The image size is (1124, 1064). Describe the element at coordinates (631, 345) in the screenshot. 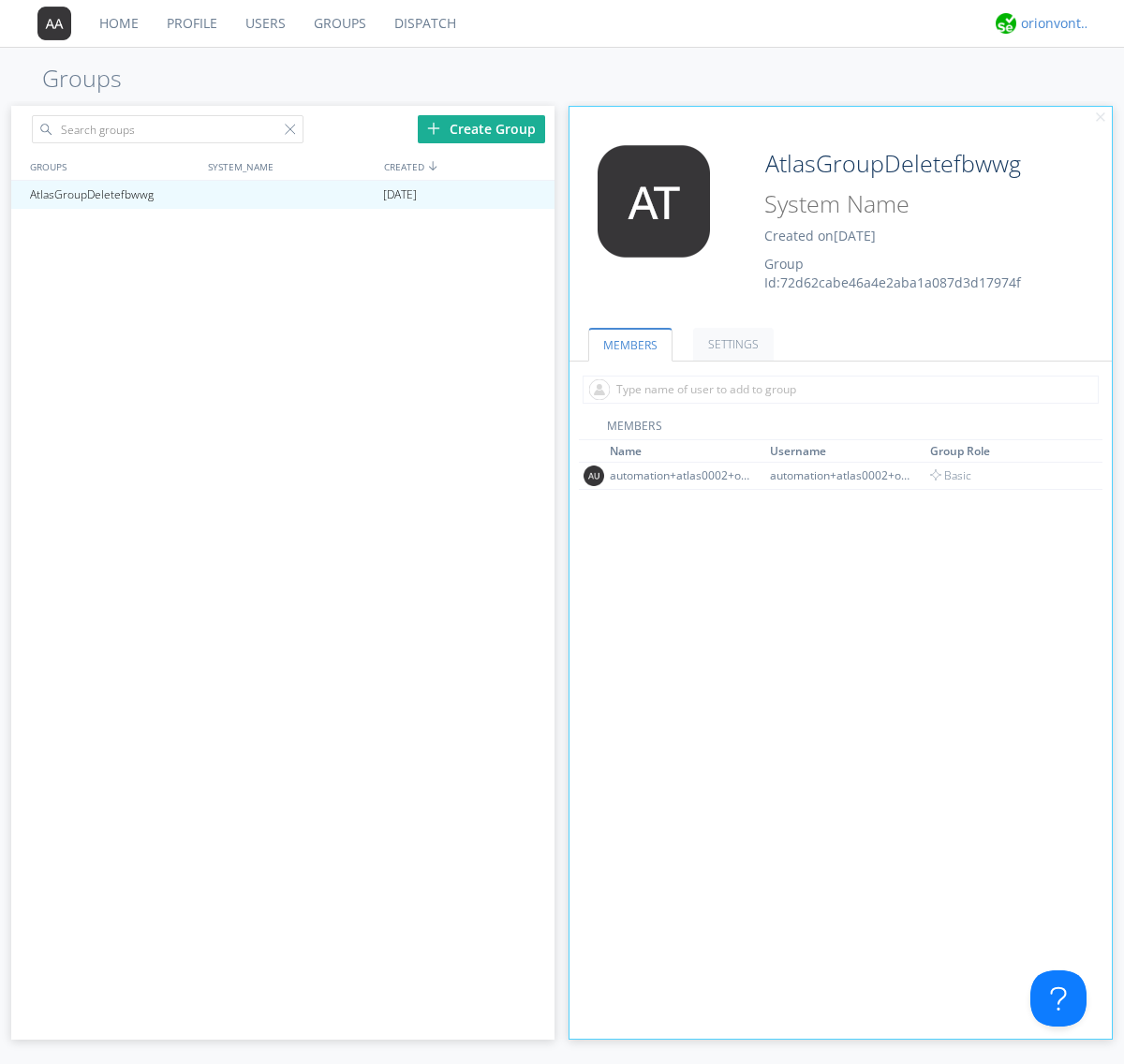

I see `a: MEMBERS` at that location.